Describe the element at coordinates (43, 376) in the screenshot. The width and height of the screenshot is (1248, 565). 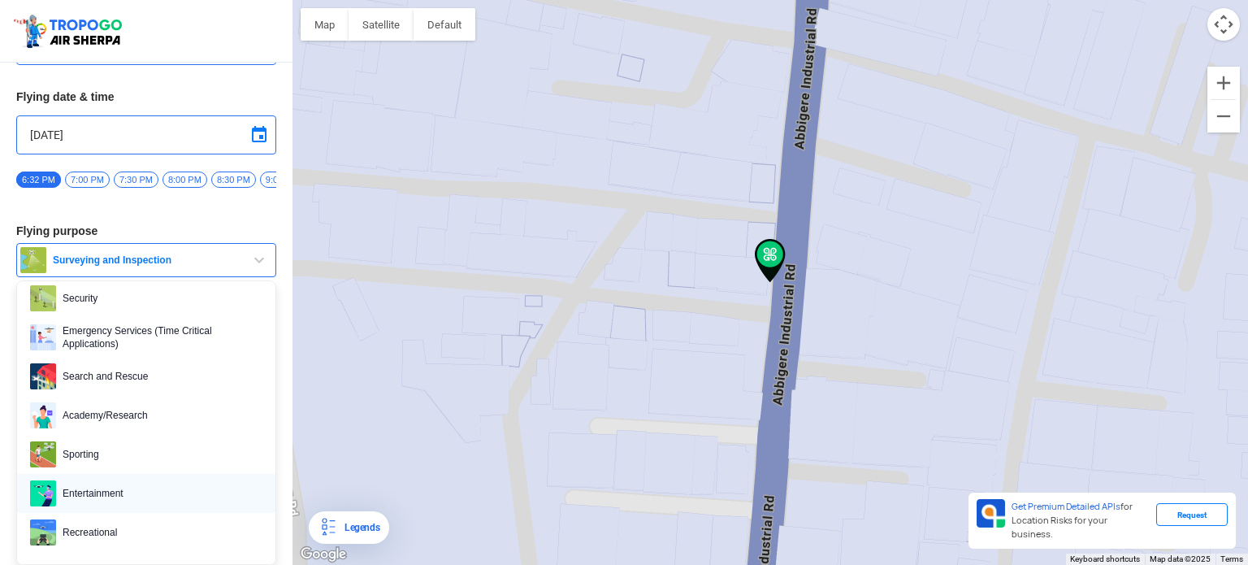
I see `img: rescue.png` at that location.